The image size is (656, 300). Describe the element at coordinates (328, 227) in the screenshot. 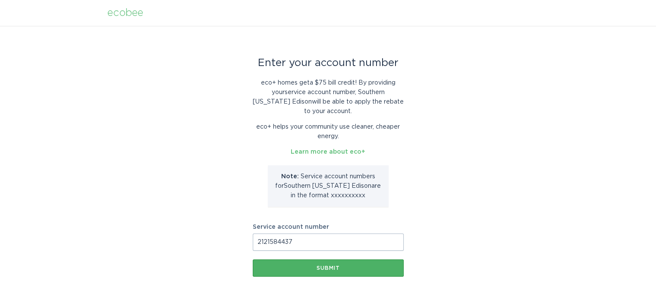

I see `label: Service account number` at that location.